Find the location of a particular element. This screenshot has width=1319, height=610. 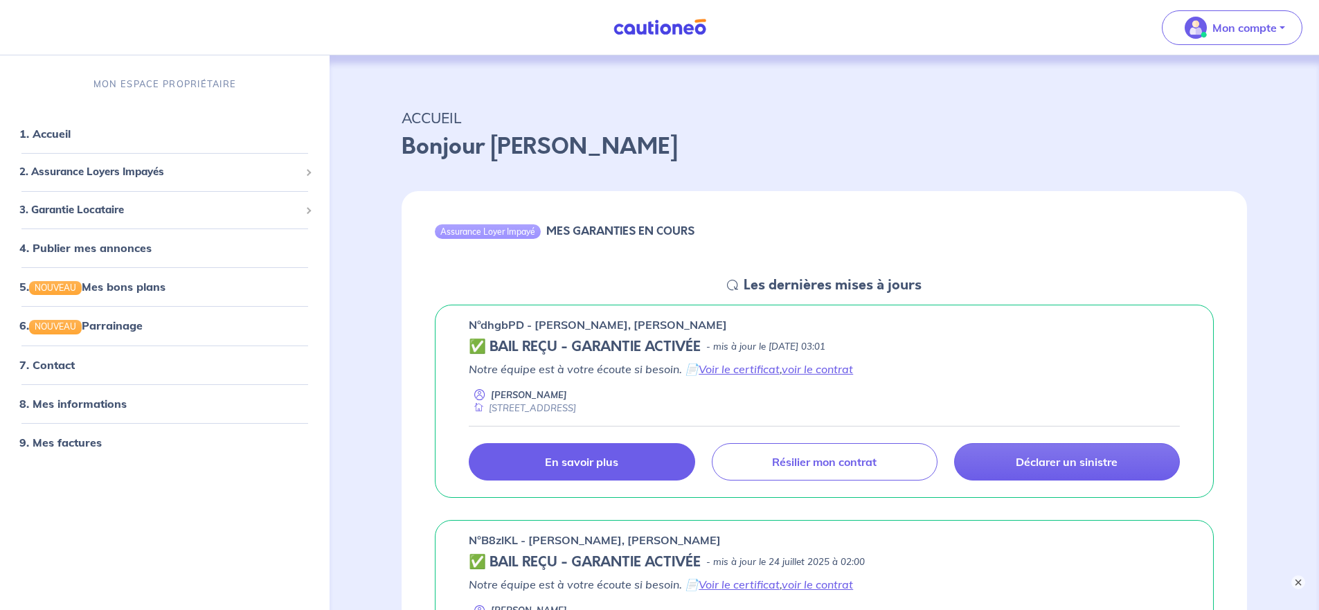

a: 5.NOUVEAUMes bons plans is located at coordinates (92, 287).